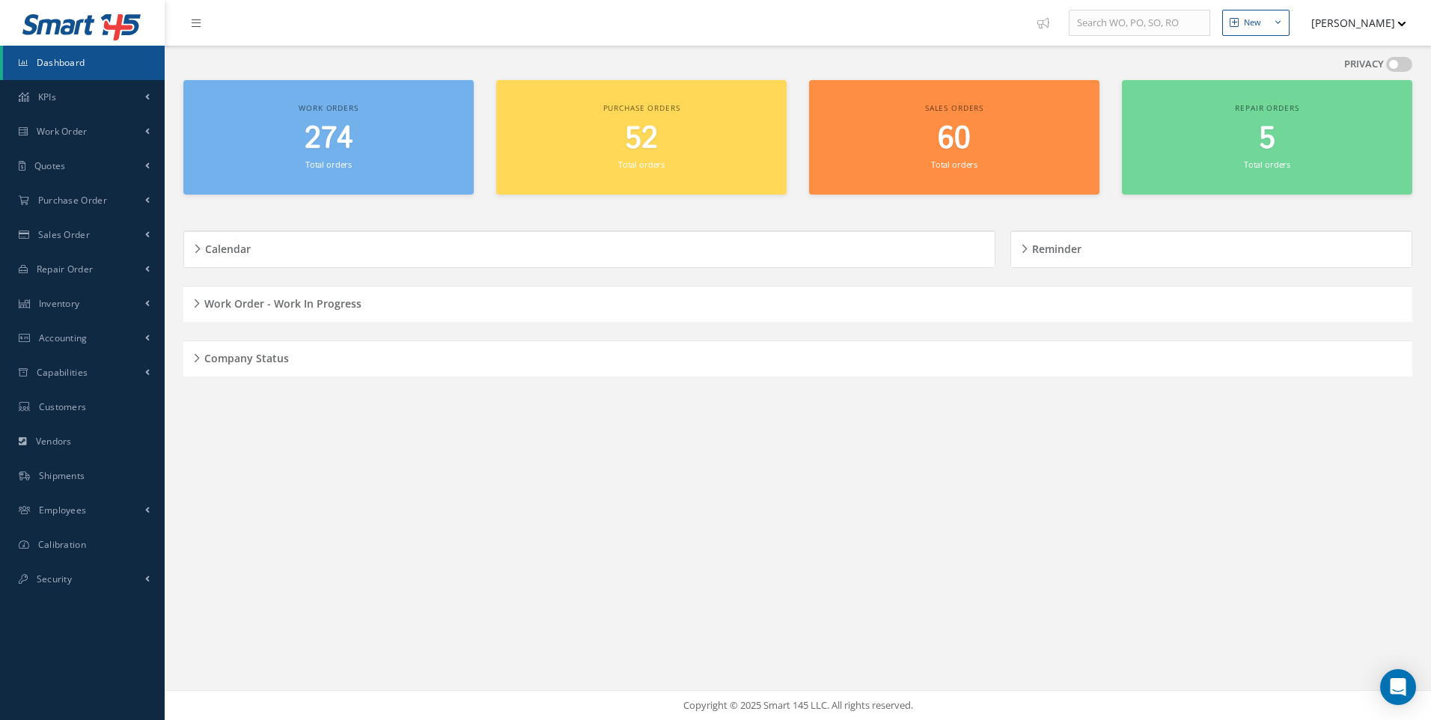  What do you see at coordinates (954, 108) in the screenshot?
I see `span: Sales orders` at bounding box center [954, 108].